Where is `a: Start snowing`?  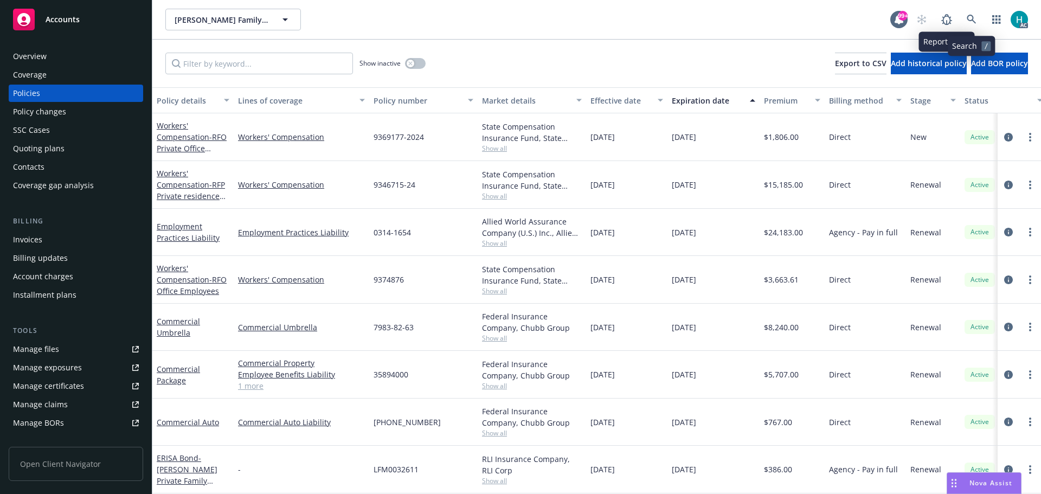
a: Start snowing is located at coordinates (921, 20).